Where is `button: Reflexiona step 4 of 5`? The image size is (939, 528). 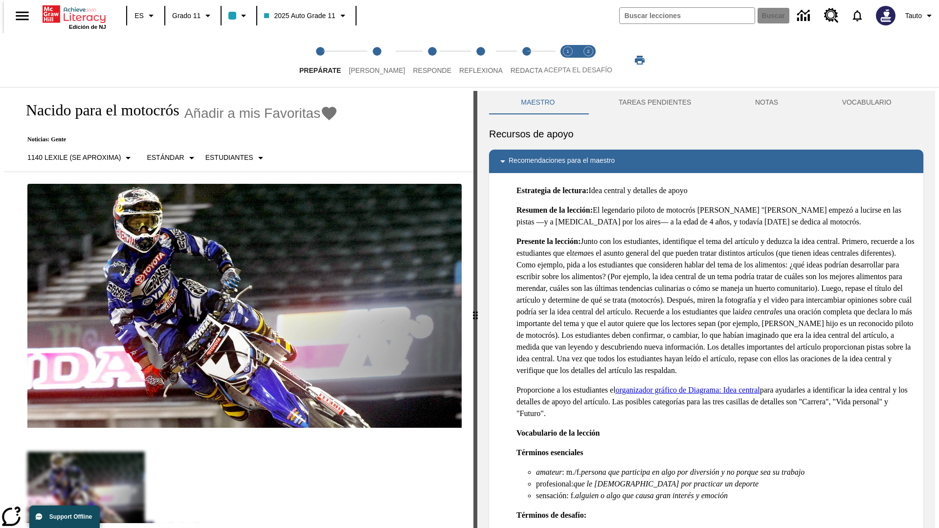
button: Reflexiona step 4 of 5 is located at coordinates (481, 60).